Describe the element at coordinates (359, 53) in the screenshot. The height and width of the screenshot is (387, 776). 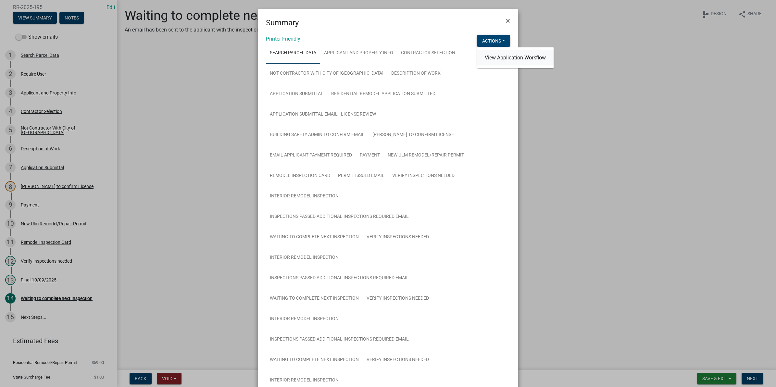
I see `a: Applicant and Property Info` at that location.